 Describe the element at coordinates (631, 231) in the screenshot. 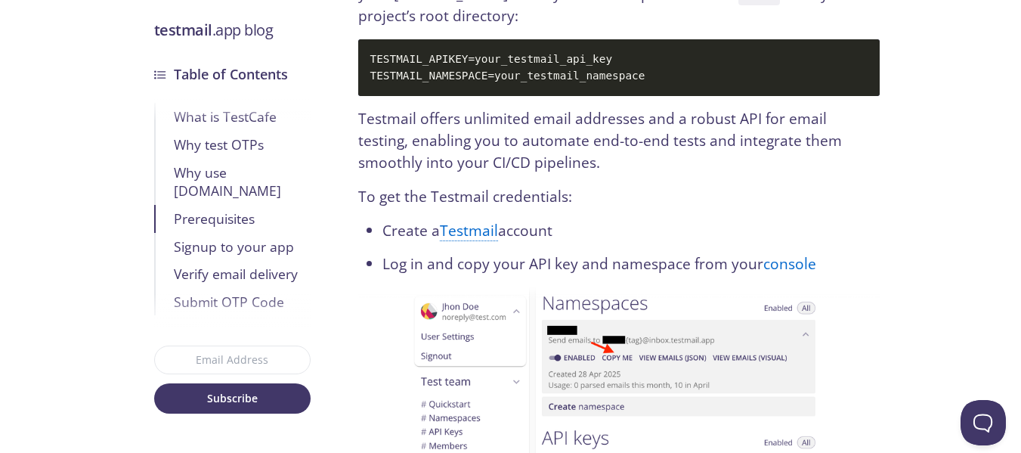

I see `li: Create a account` at that location.